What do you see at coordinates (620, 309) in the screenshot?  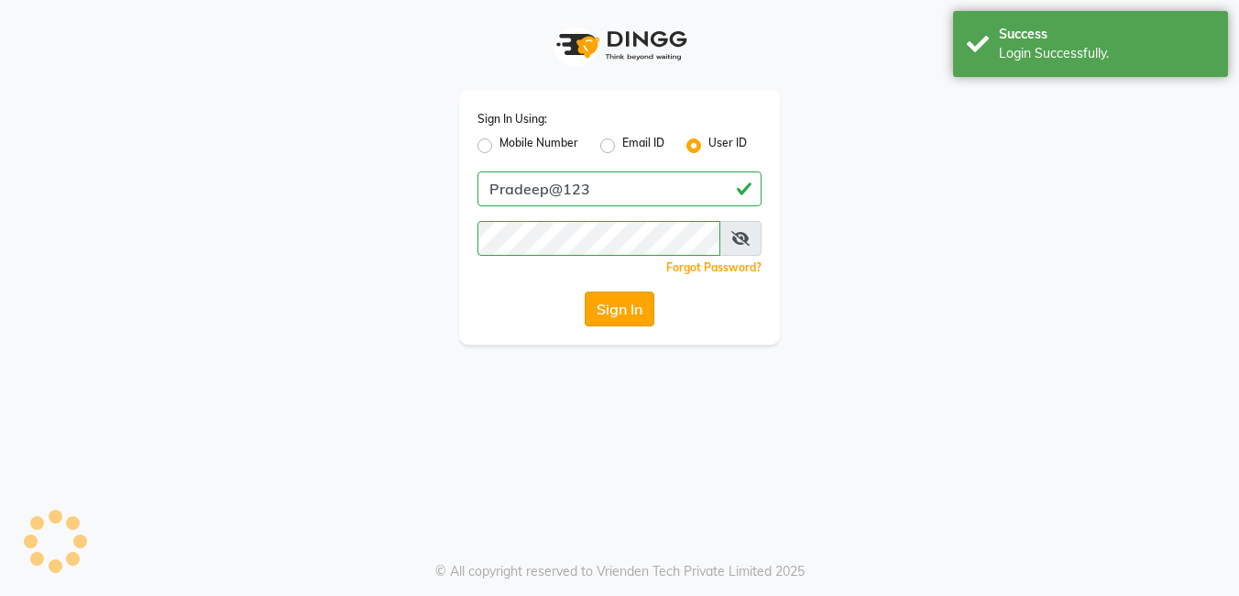 I see `button: Sign In` at bounding box center [620, 309].